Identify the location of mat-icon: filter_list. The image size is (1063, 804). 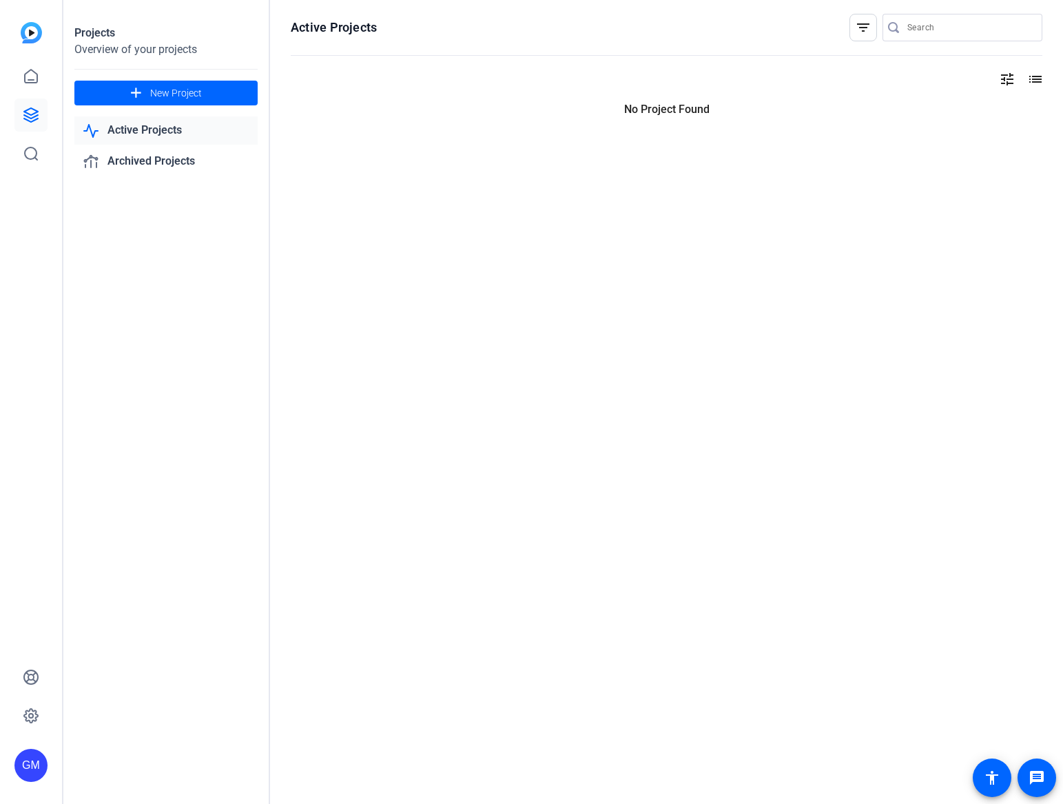
(864, 28).